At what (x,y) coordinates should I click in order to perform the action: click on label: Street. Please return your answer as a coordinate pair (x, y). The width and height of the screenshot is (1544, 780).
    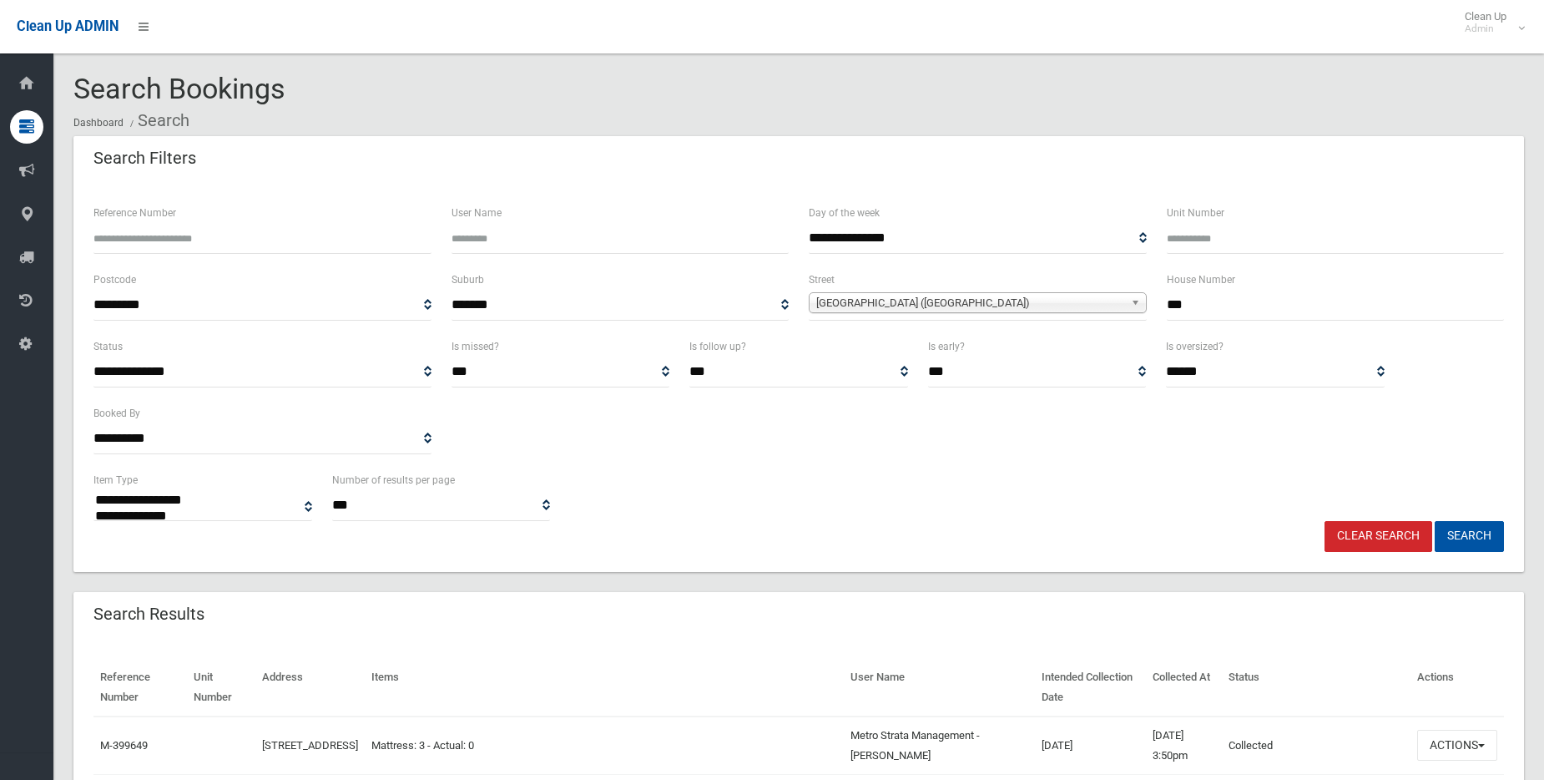
    Looking at the image, I should click on (821, 280).